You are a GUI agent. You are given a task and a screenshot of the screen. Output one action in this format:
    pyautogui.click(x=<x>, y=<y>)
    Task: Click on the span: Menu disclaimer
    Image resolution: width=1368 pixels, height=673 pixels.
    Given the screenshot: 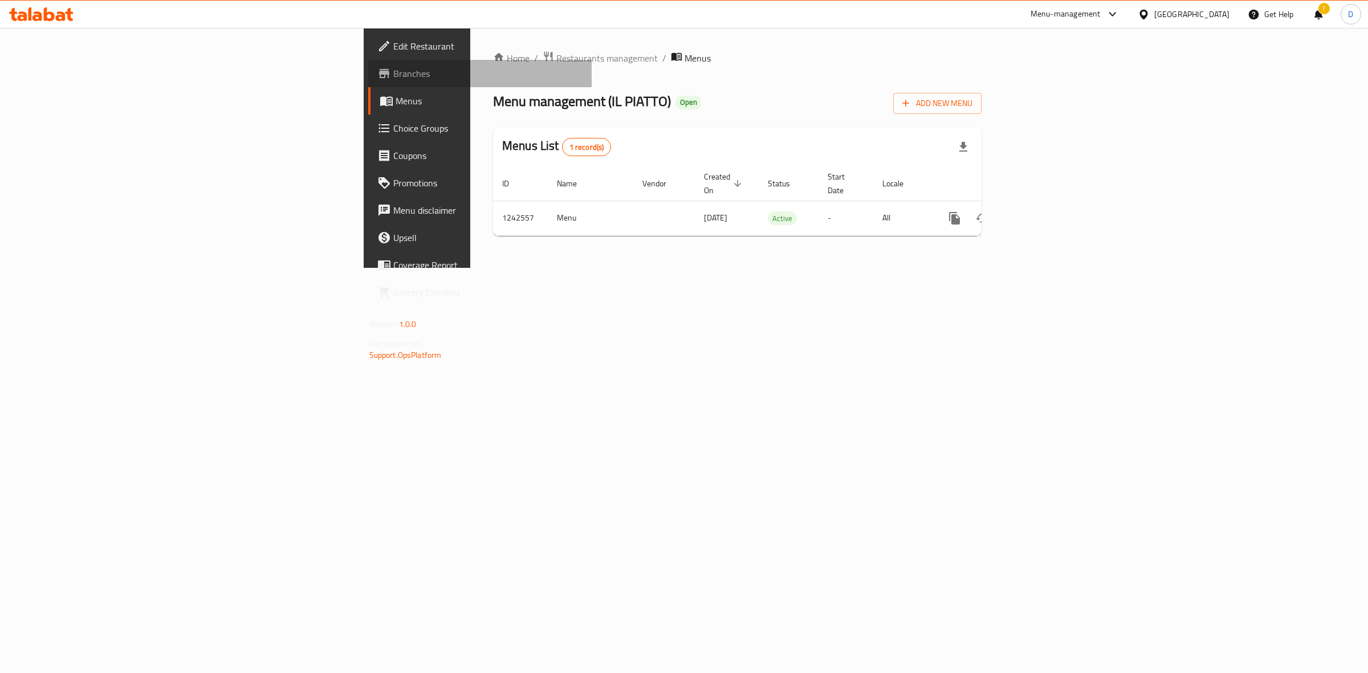 What is the action you would take?
    pyautogui.click(x=488, y=210)
    